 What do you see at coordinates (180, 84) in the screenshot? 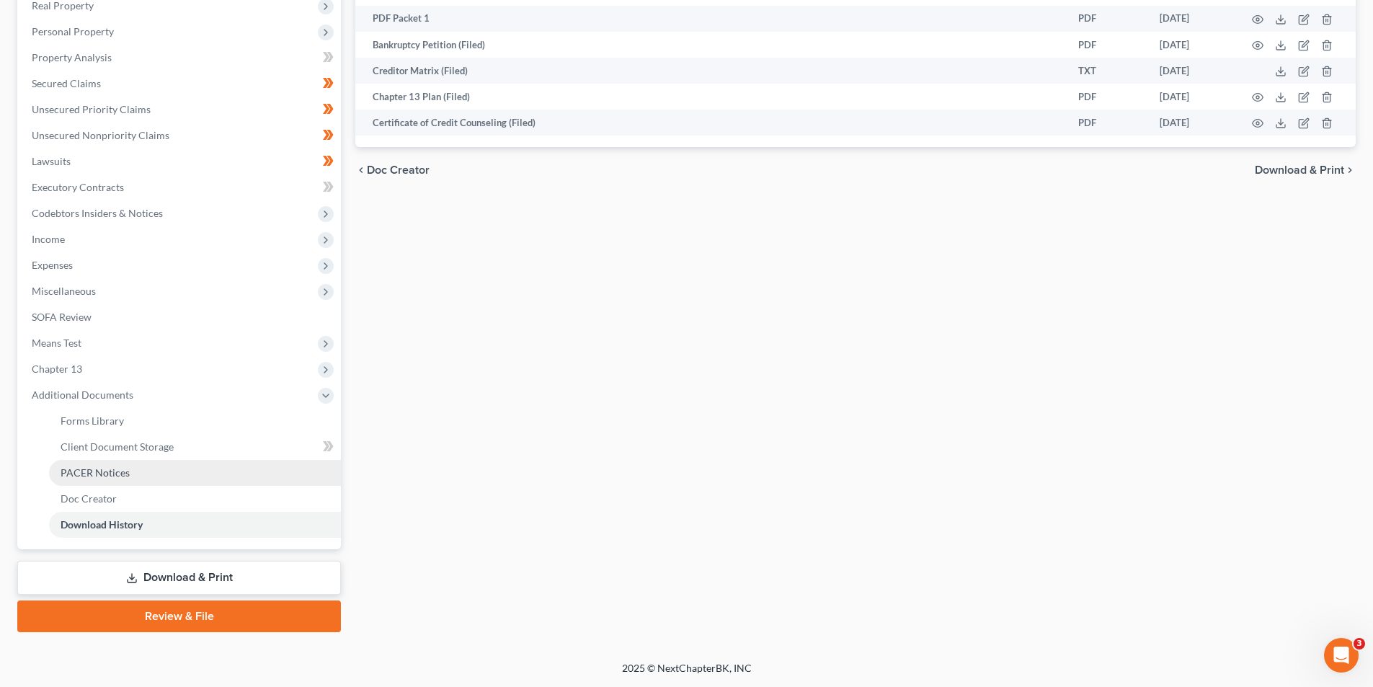
I see `a: Secured Claims` at bounding box center [180, 84].